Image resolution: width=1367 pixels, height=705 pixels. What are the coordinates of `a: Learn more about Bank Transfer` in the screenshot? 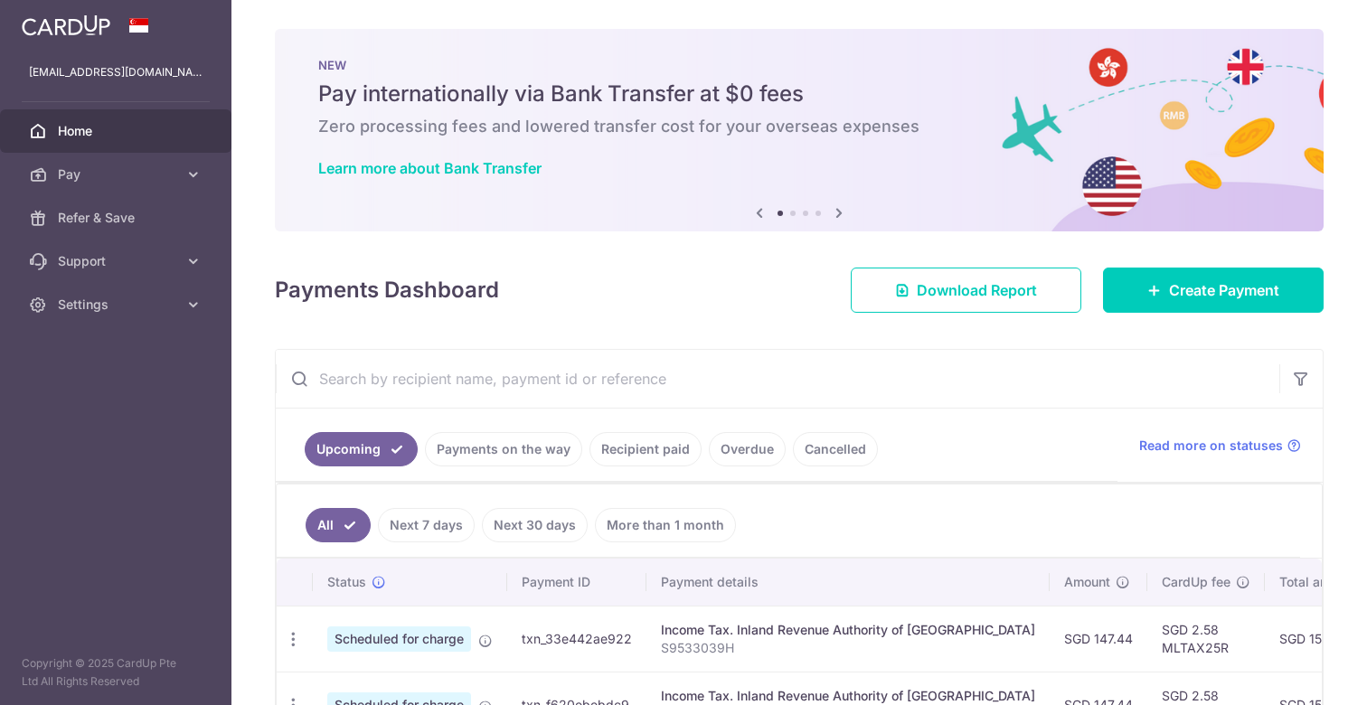 It's located at (429, 168).